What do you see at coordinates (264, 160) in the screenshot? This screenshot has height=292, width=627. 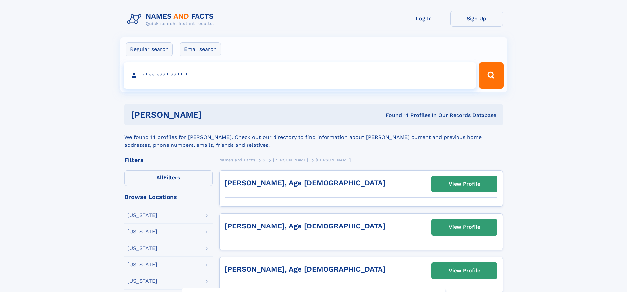 I see `span: S` at bounding box center [264, 160].